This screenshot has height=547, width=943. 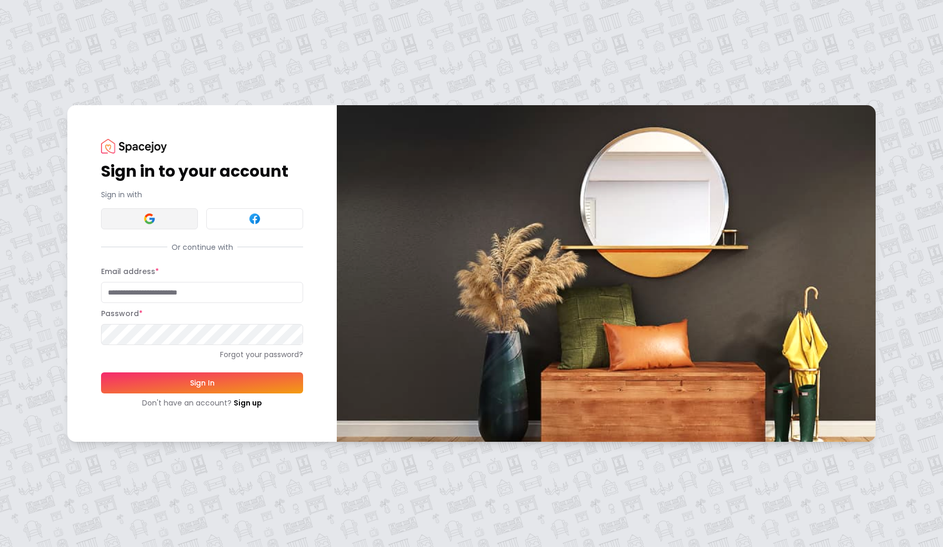 What do you see at coordinates (202, 247) in the screenshot?
I see `span: Or continue with` at bounding box center [202, 247].